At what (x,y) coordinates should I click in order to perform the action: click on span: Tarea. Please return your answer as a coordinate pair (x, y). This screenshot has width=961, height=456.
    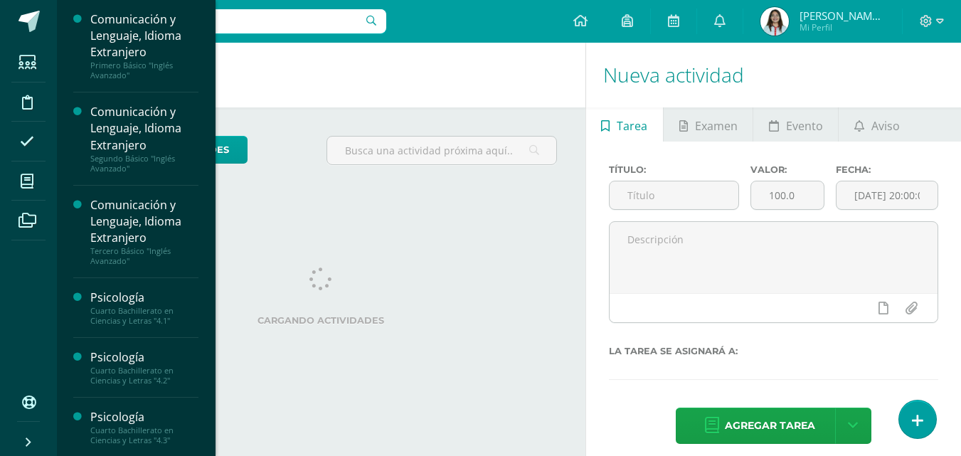
    Looking at the image, I should click on (632, 126).